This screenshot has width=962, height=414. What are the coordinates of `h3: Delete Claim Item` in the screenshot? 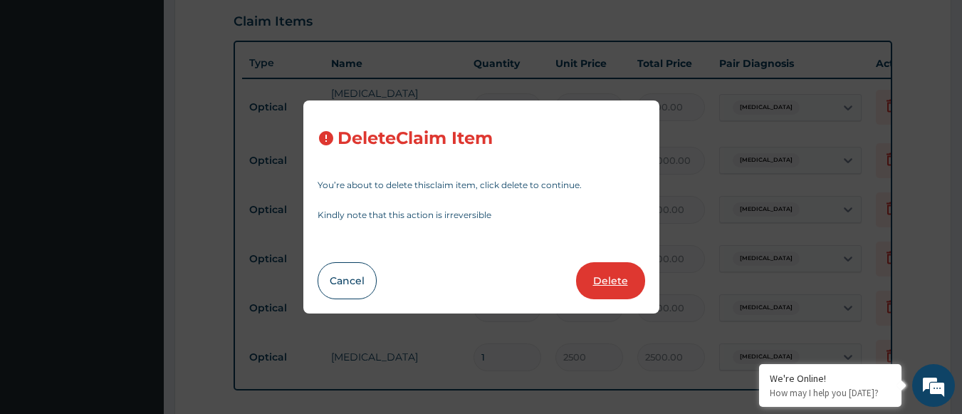 It's located at (415, 138).